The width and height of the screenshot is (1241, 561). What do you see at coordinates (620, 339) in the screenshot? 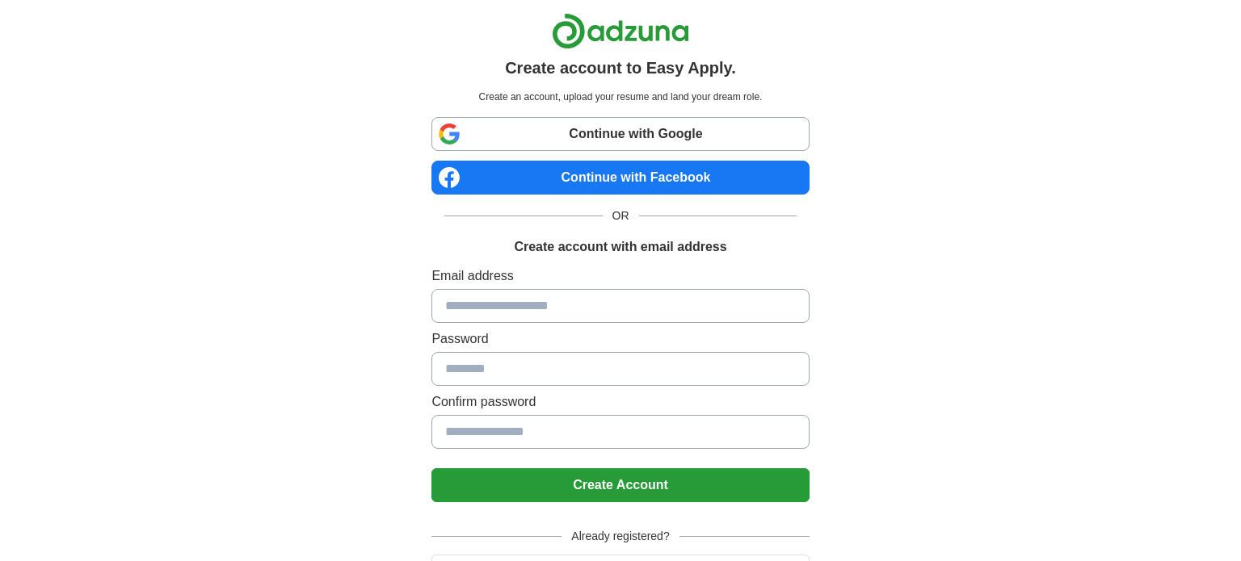
I see `label: Password` at bounding box center [620, 339].